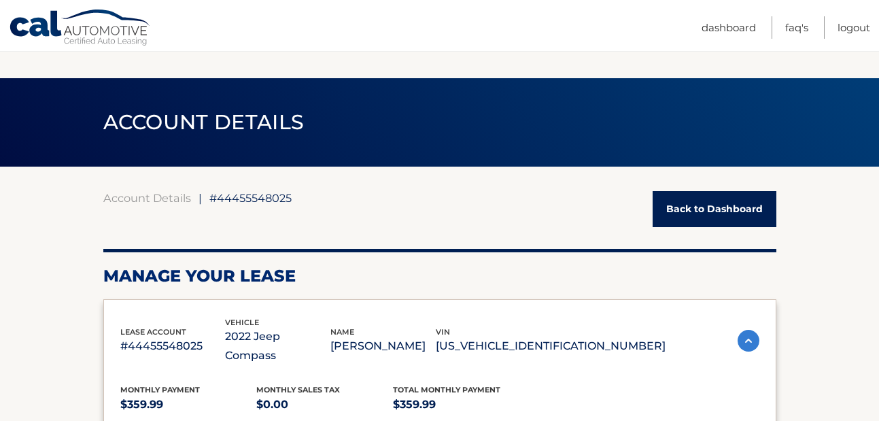 This screenshot has width=879, height=421. I want to click on a: Account Details, so click(147, 198).